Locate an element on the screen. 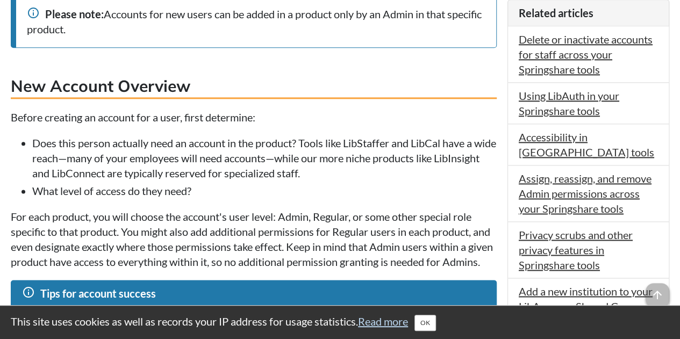 The image size is (680, 339). a: Delete or inactivate accounts for staff across your Springshare tools is located at coordinates (586, 54).